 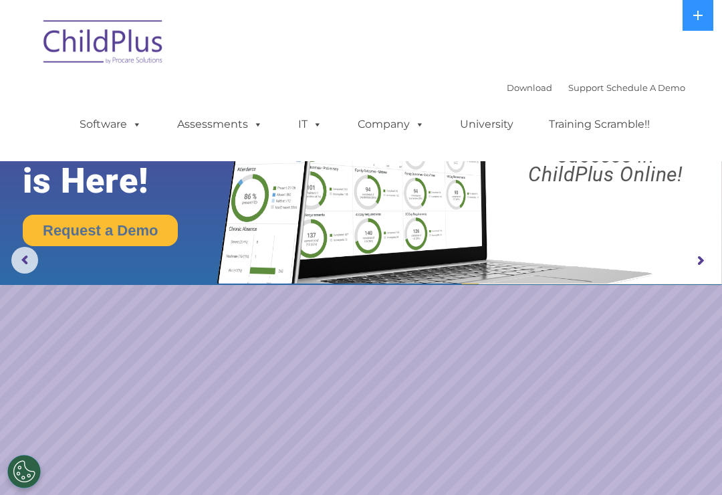 I want to click on a: Assessments, so click(x=220, y=124).